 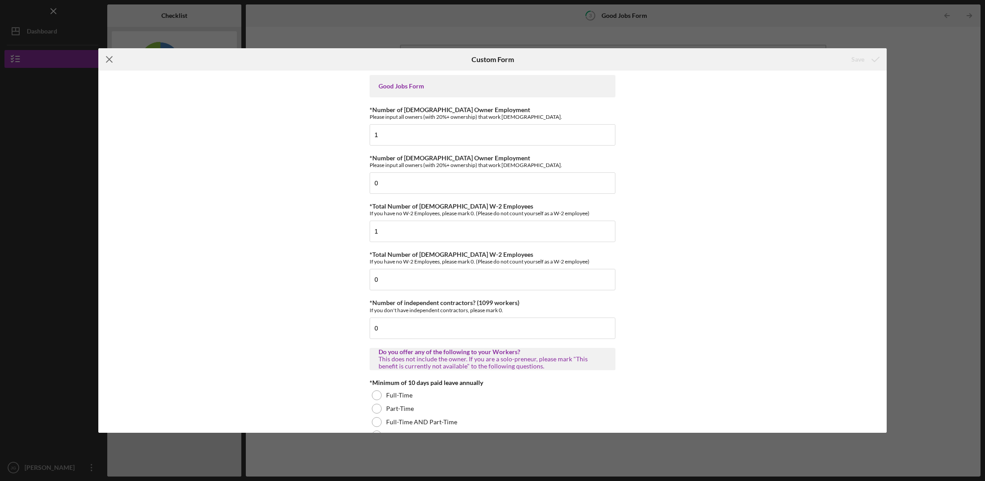 I want to click on button: Save, so click(x=864, y=59).